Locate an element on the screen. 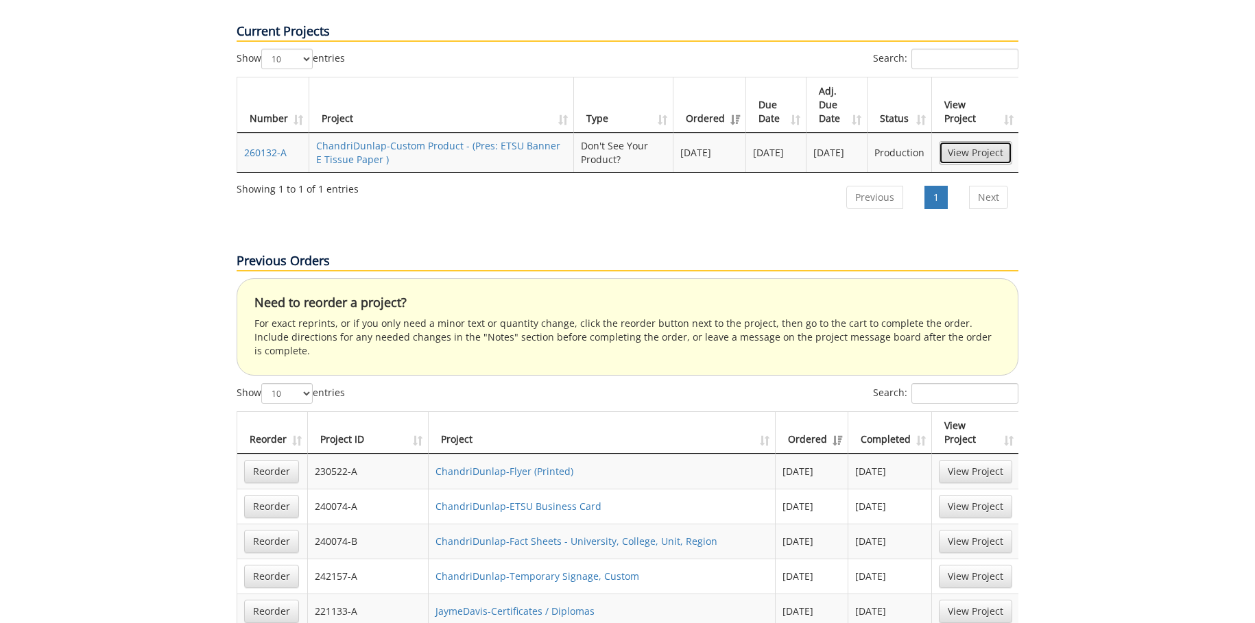 This screenshot has width=1255, height=623. h4: Need to reorder a project? is located at coordinates (627, 303).